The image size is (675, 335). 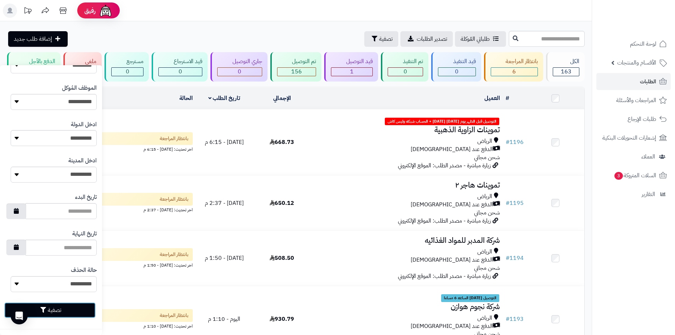 What do you see at coordinates (405, 61) in the screenshot?
I see `div: تم التنفيذ` at bounding box center [405, 61].